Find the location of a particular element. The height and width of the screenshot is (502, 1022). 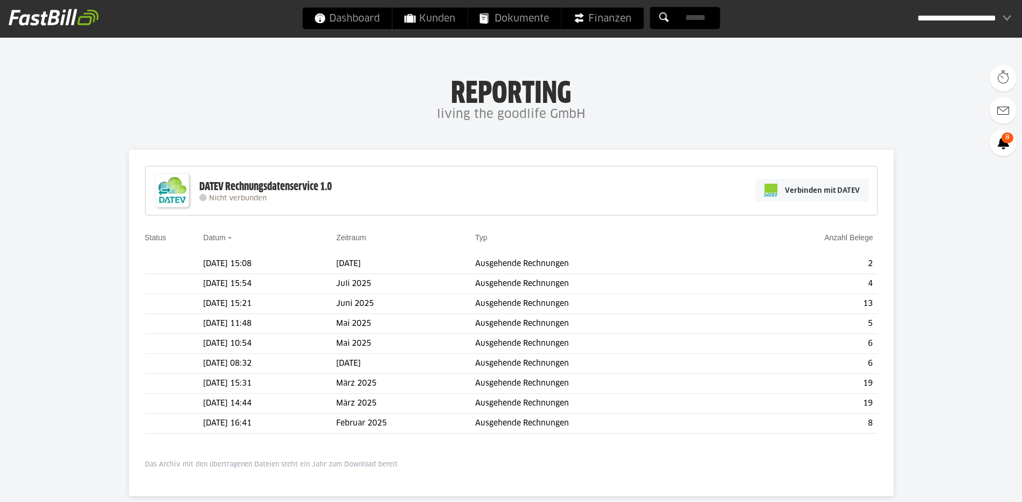

img: fastbill_logo_white.png is located at coordinates (53, 17).